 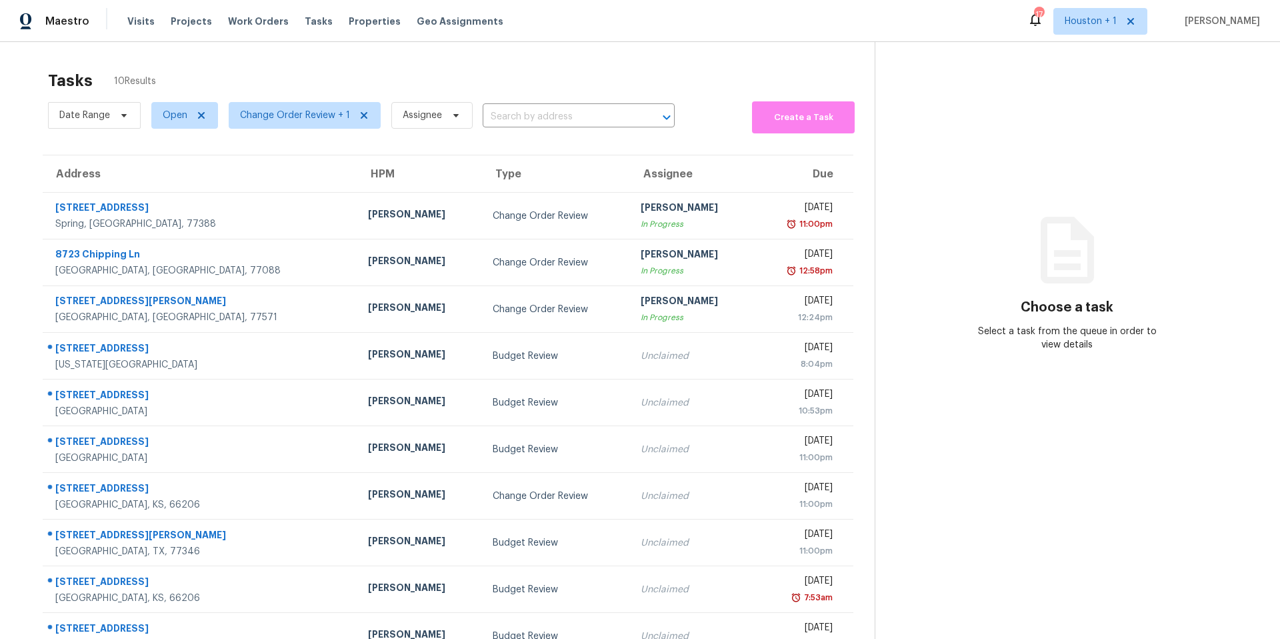 What do you see at coordinates (804, 174) in the screenshot?
I see `th: Due` at bounding box center [804, 174].